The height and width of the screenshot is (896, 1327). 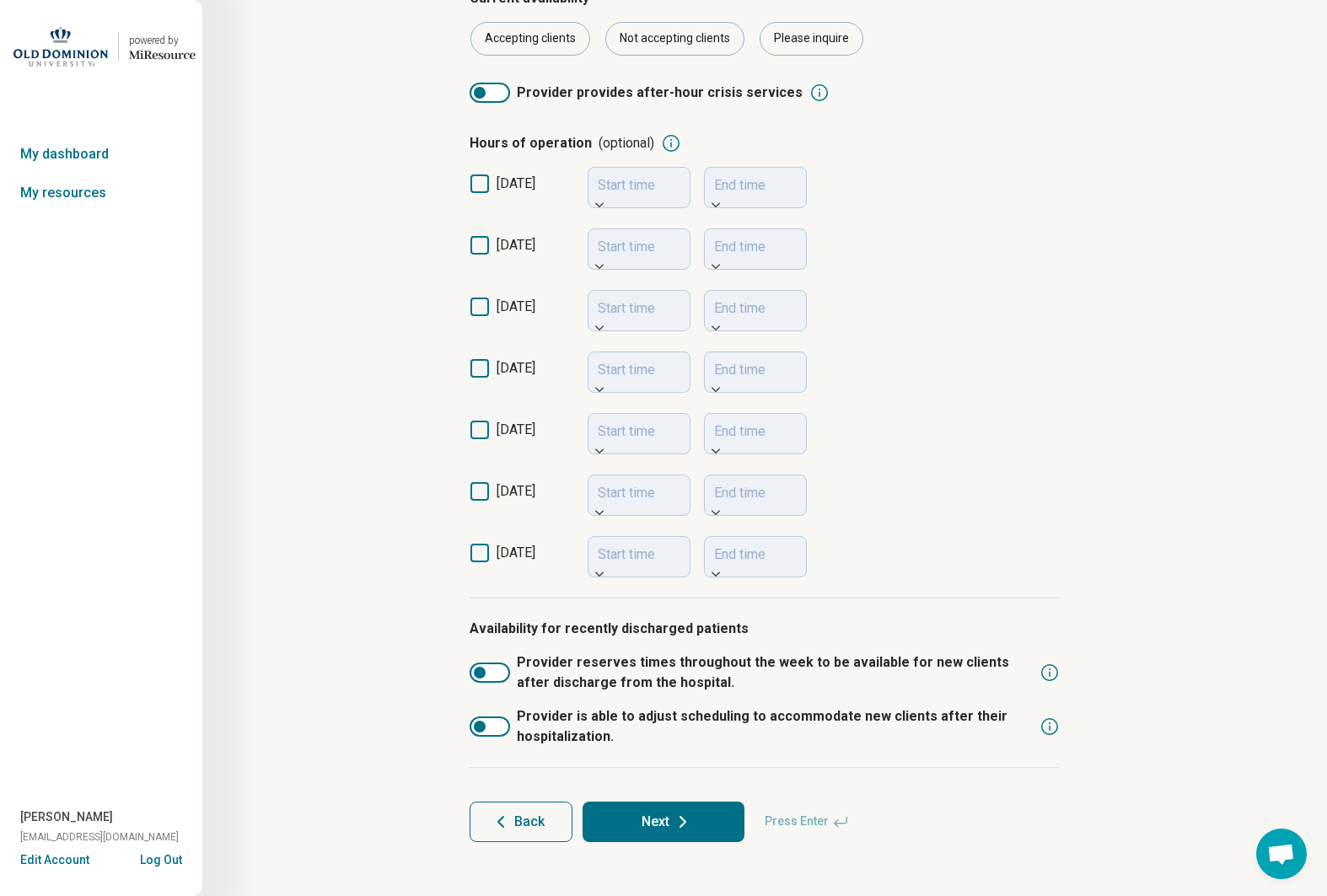 What do you see at coordinates (54, 860) in the screenshot?
I see `button: Edit Account` at bounding box center [54, 860].